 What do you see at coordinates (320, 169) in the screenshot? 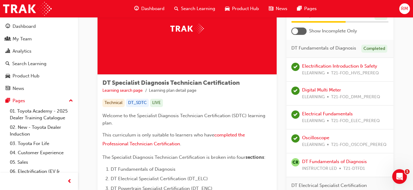
I see `span: INSTRUCTOR LED` at bounding box center [320, 169].